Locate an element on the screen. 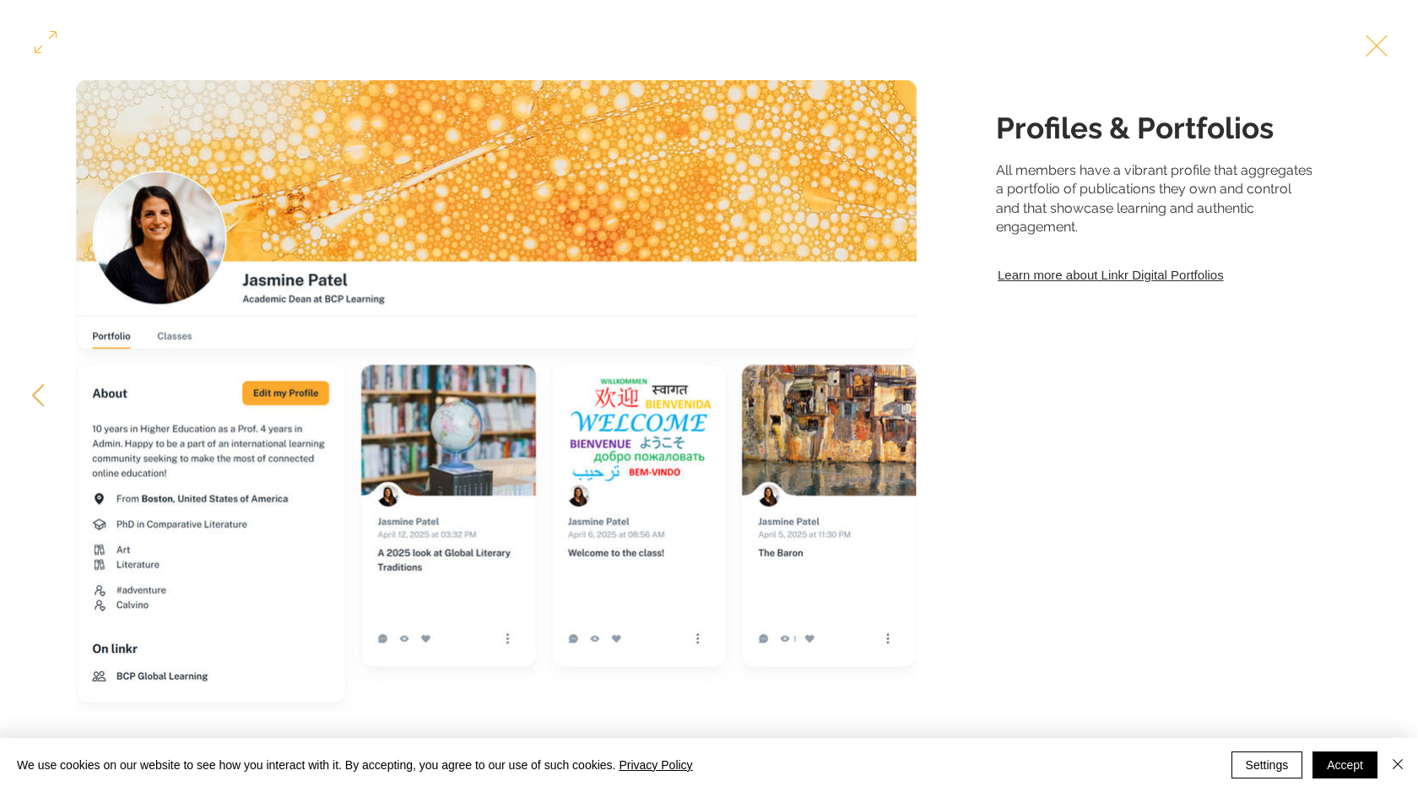  button: Close is located at coordinates (1398, 765).